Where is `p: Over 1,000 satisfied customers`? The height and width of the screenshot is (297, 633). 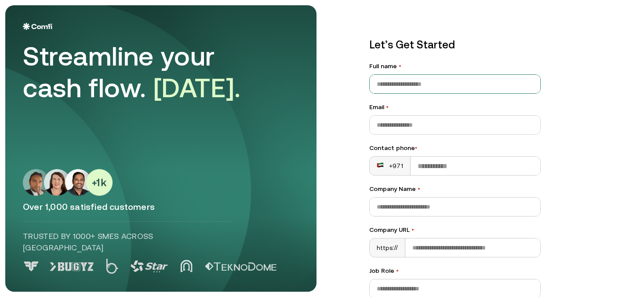
p: Over 1,000 satisfied customers is located at coordinates (161, 207).